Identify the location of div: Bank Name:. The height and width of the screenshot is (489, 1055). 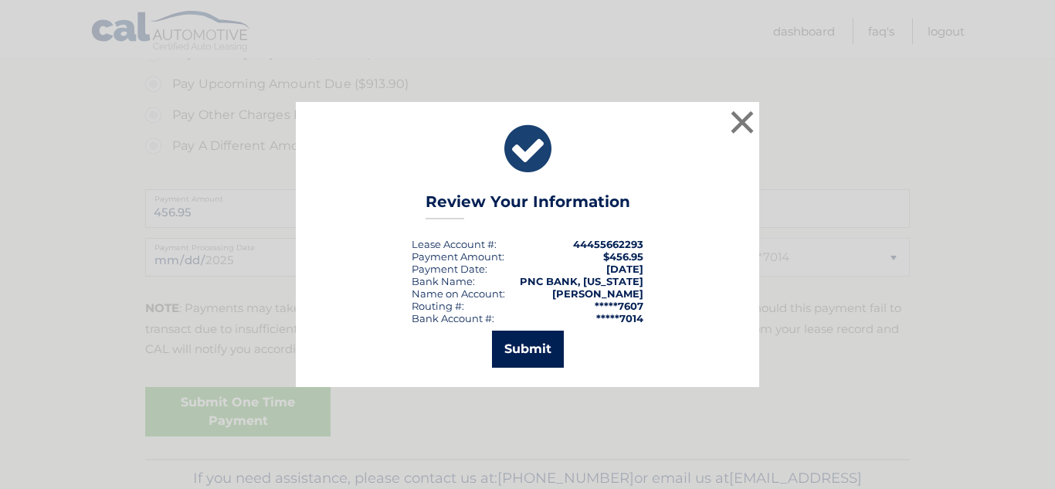
(443, 281).